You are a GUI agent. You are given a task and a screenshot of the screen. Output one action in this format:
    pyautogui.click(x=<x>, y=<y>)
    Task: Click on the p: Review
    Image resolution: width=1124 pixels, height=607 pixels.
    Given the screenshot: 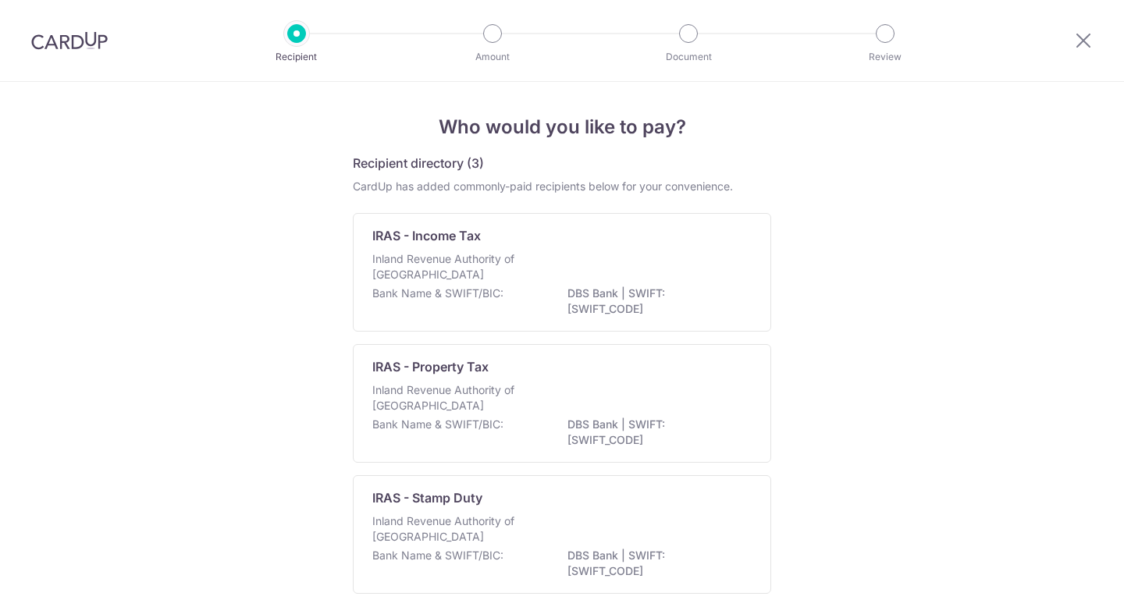 What is the action you would take?
    pyautogui.click(x=885, y=57)
    